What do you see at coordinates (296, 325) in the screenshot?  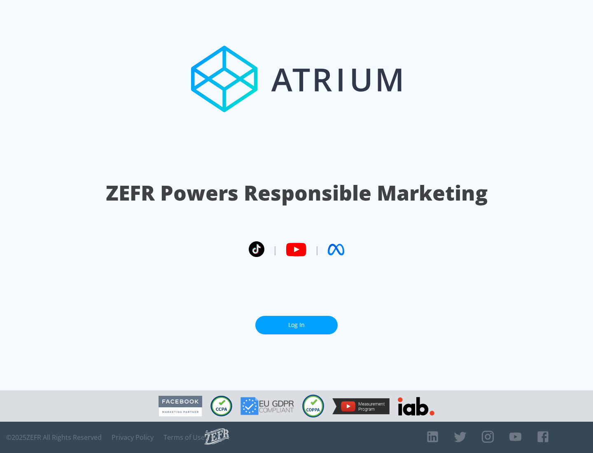 I see `a: Log In` at bounding box center [296, 325].